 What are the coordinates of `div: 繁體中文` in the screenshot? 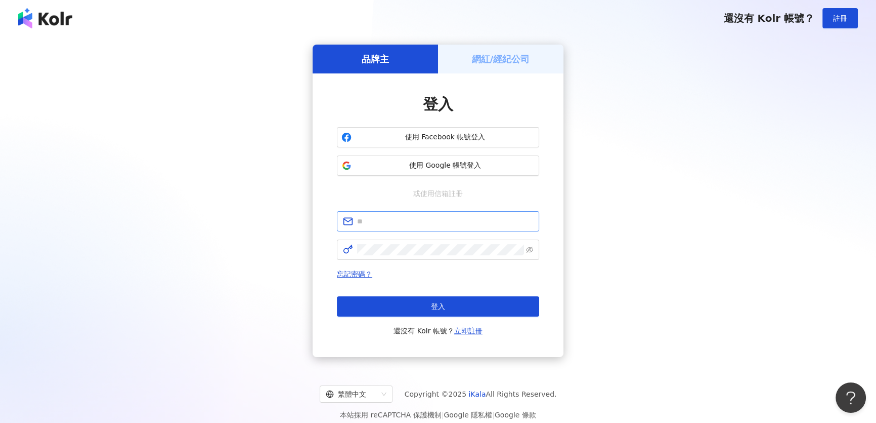 It's located at (352, 394).